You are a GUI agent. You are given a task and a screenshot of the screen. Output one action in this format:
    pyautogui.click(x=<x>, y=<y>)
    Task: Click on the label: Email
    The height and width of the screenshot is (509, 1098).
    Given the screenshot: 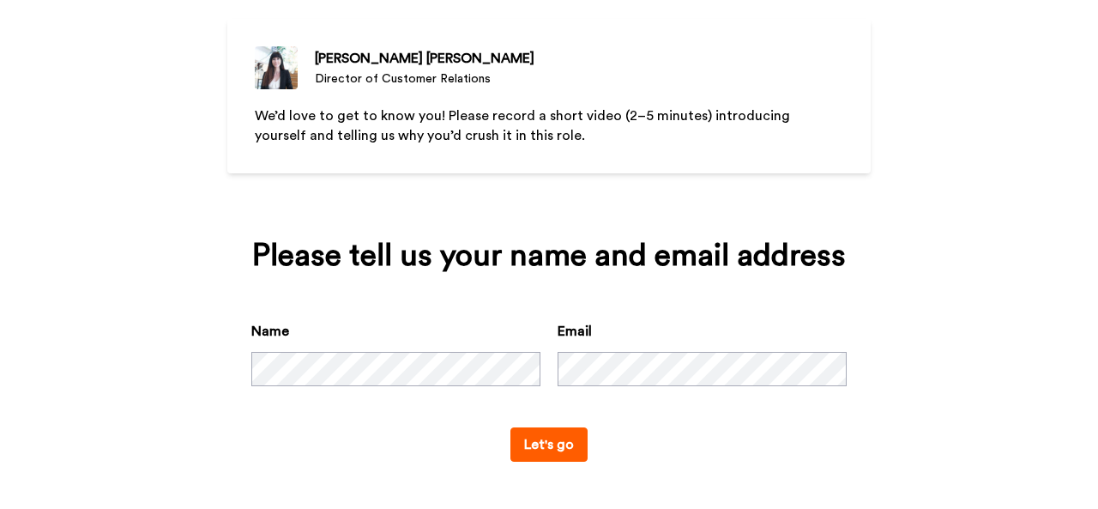 What is the action you would take?
    pyautogui.click(x=575, y=331)
    